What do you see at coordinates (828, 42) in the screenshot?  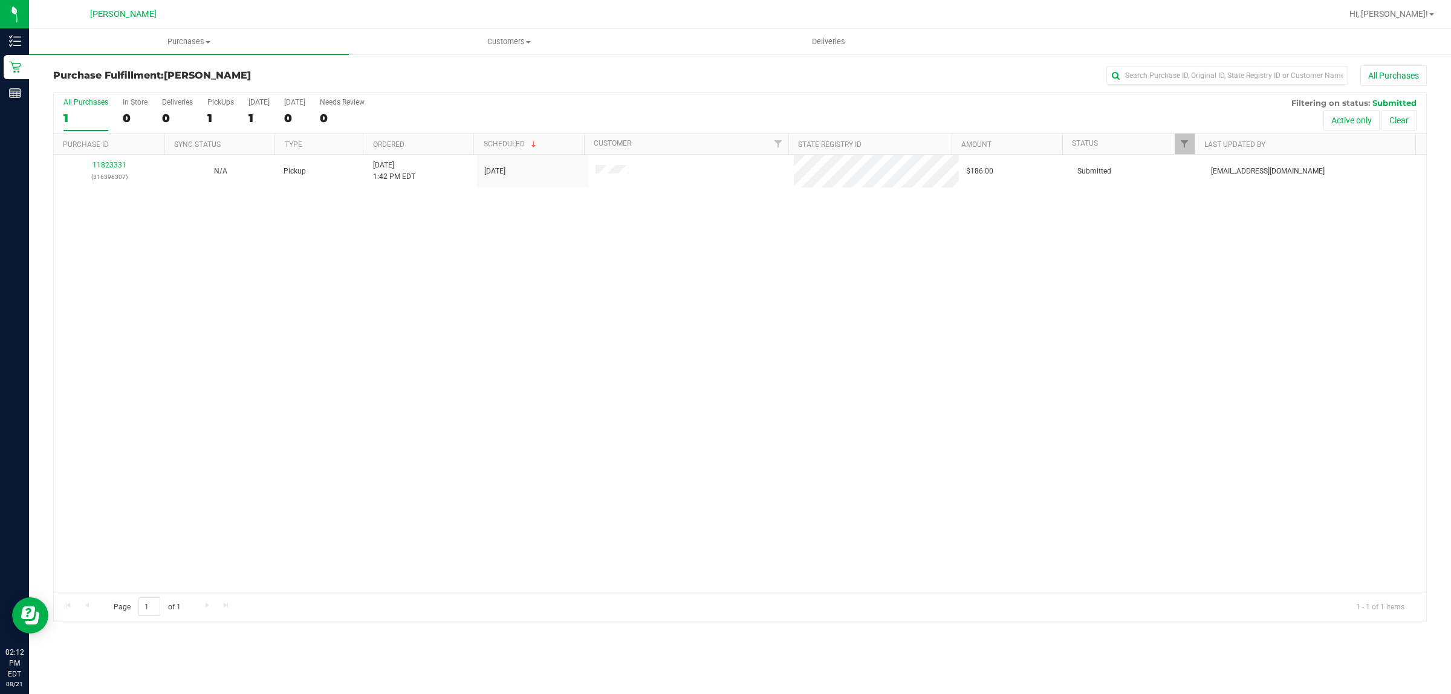 I see `span: Deliveries` at bounding box center [828, 42].